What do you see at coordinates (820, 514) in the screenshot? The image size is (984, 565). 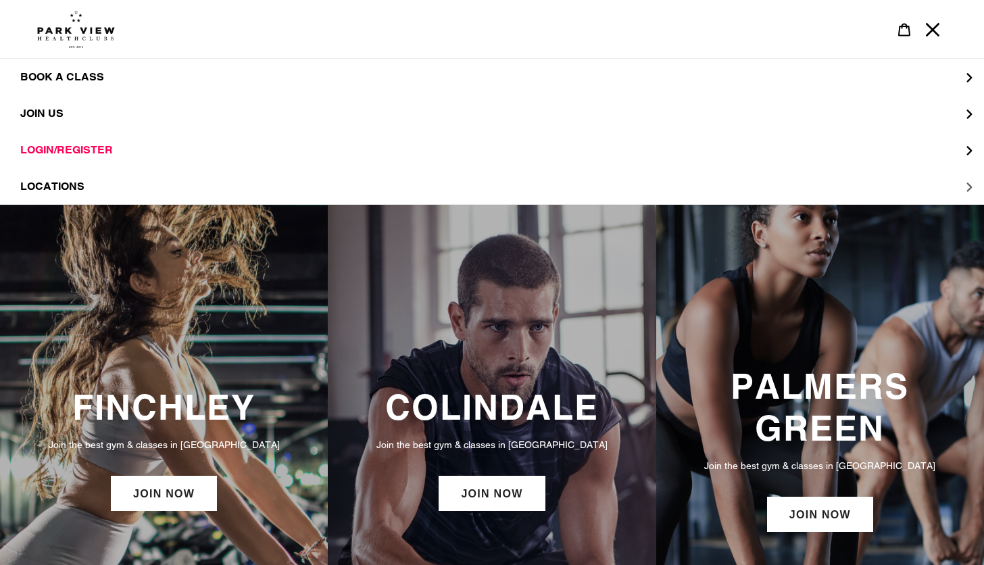 I see `a: JOIN NOW: Palmers Green Membership` at bounding box center [820, 514].